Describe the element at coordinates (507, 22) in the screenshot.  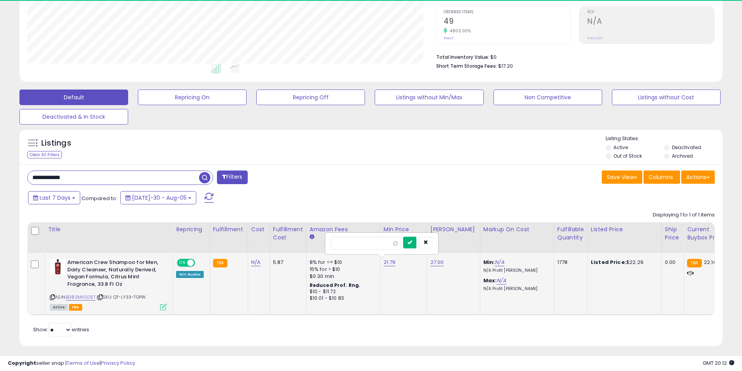
I see `h2: 49` at that location.